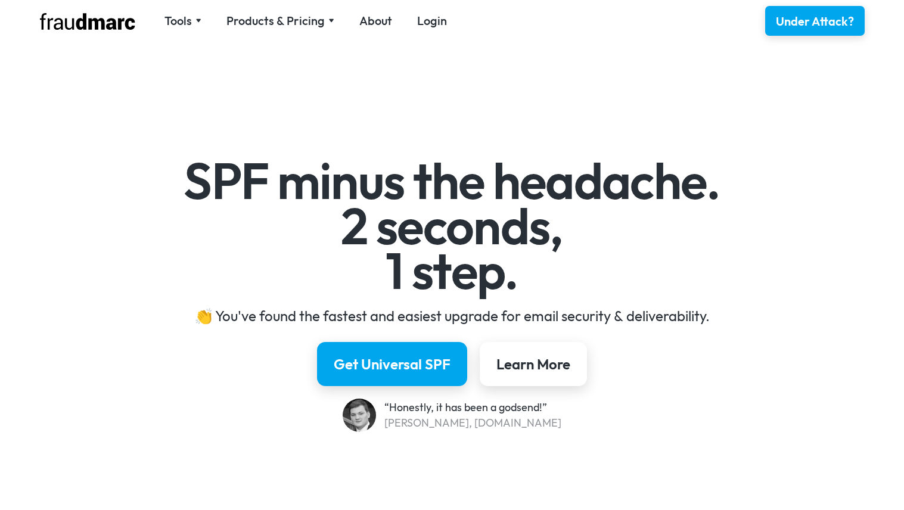 The width and height of the screenshot is (904, 510). Describe the element at coordinates (452, 316) in the screenshot. I see `div: 👏 You've found the fastest and easiest upgrade for email security & deliverability.` at that location.